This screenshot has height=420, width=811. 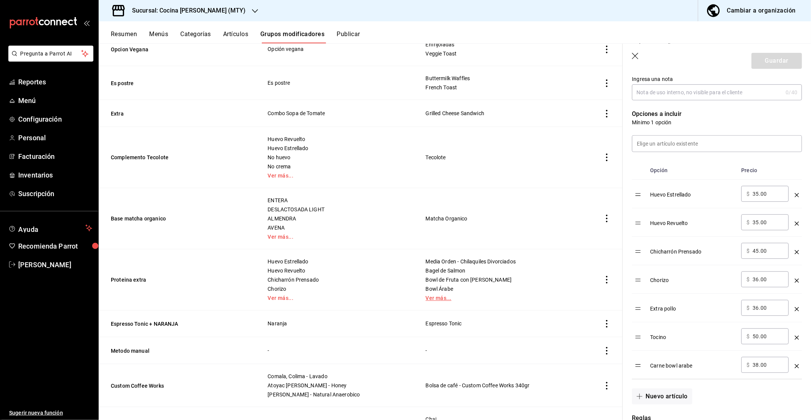 I want to click on span: Matcha Organico, so click(x=504, y=218).